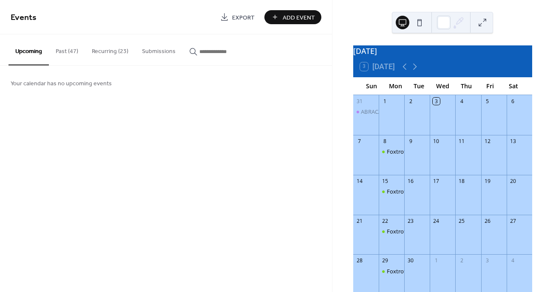  I want to click on a: Add Event, so click(293, 17).